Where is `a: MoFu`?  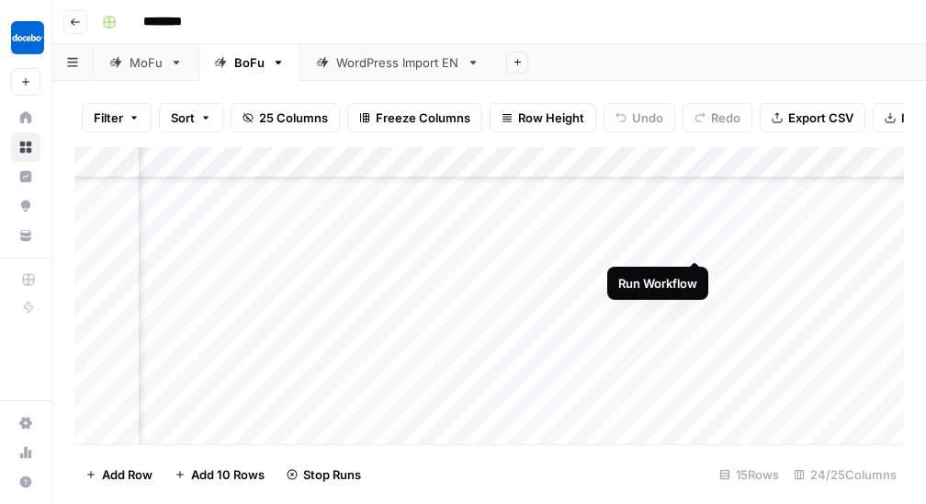
a: MoFu is located at coordinates (146, 63).